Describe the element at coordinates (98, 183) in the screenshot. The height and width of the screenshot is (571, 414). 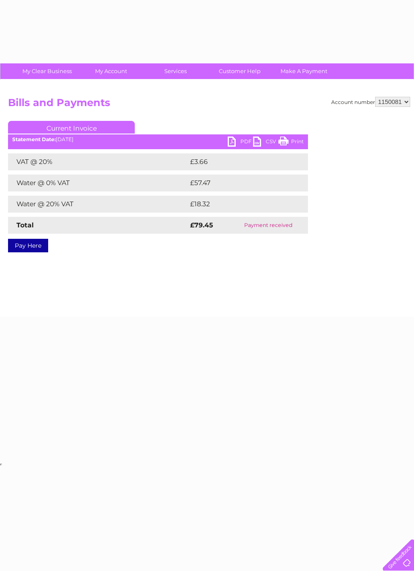
I see `td: Water @ 0% VAT` at that location.